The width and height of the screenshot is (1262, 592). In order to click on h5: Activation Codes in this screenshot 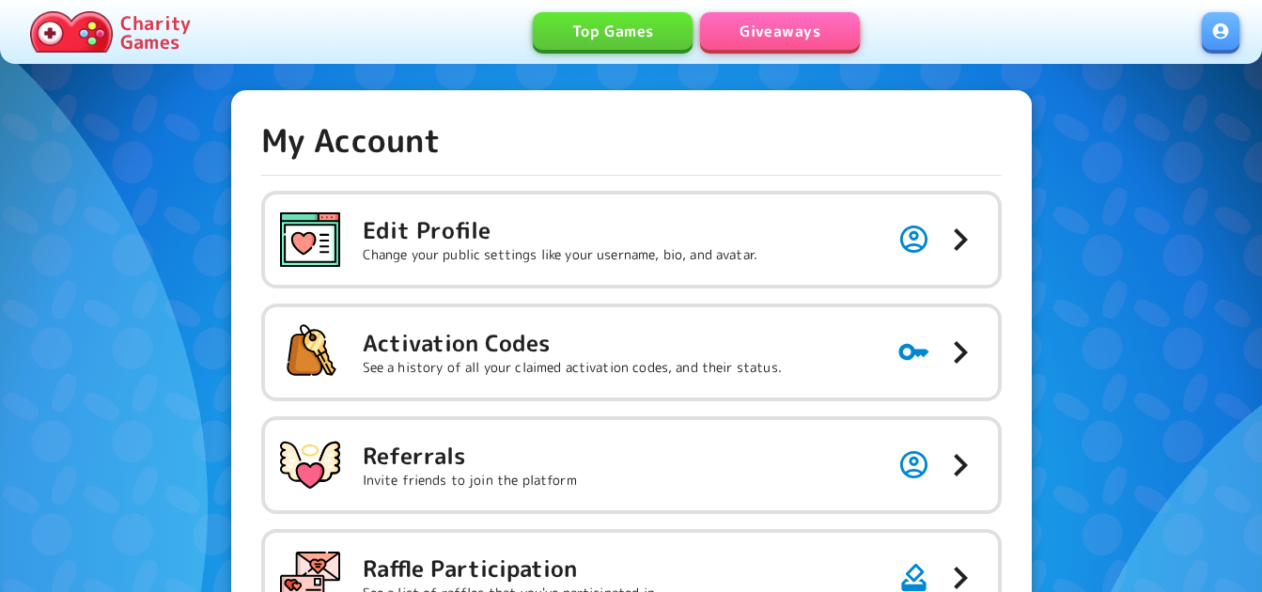, I will do `click(572, 343)`.